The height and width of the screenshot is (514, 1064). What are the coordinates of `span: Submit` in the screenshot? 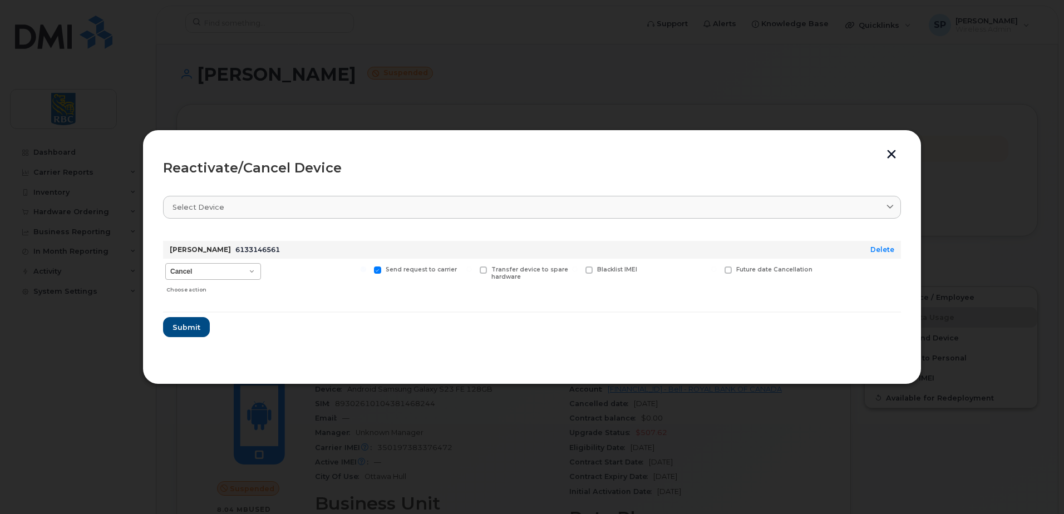 It's located at (186, 327).